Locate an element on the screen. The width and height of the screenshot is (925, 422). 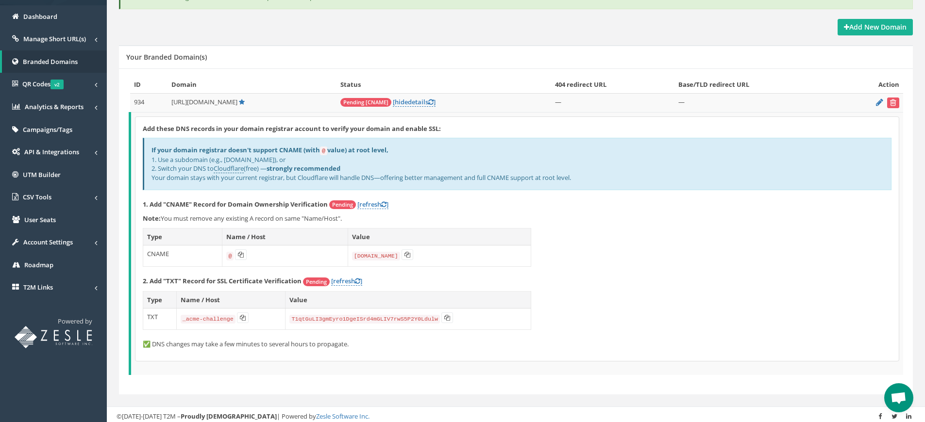
span: Dashboard is located at coordinates (40, 17).